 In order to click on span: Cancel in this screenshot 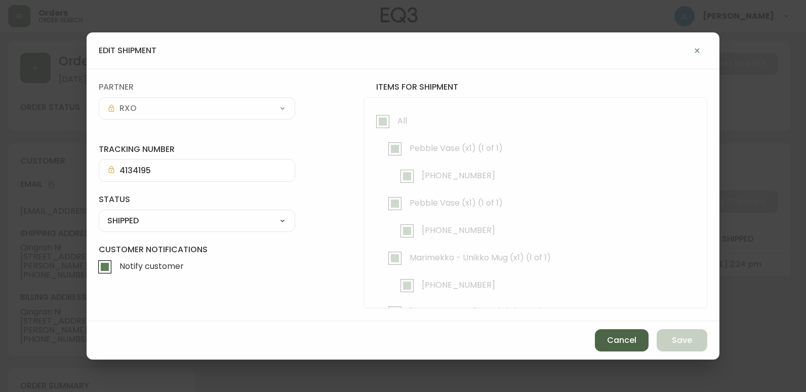, I will do `click(621, 340)`.